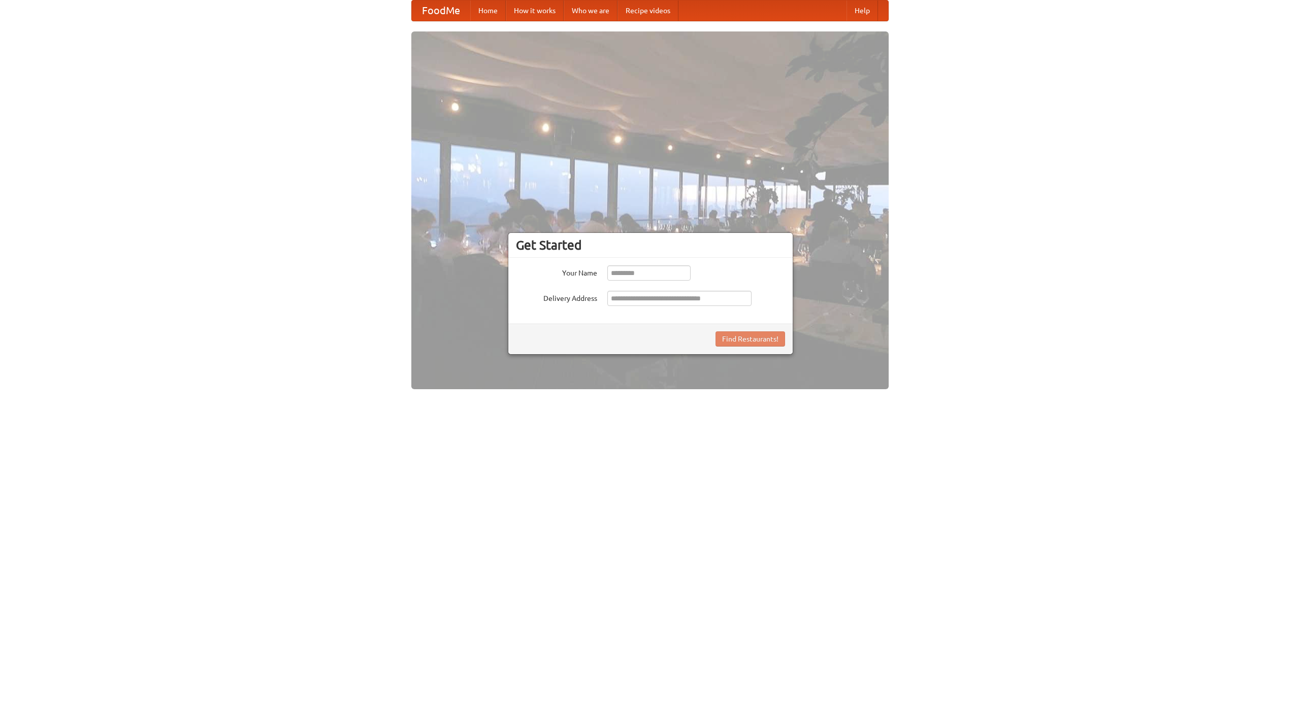 The height and width of the screenshot is (718, 1300). Describe the element at coordinates (556, 272) in the screenshot. I see `label: Your Name` at that location.